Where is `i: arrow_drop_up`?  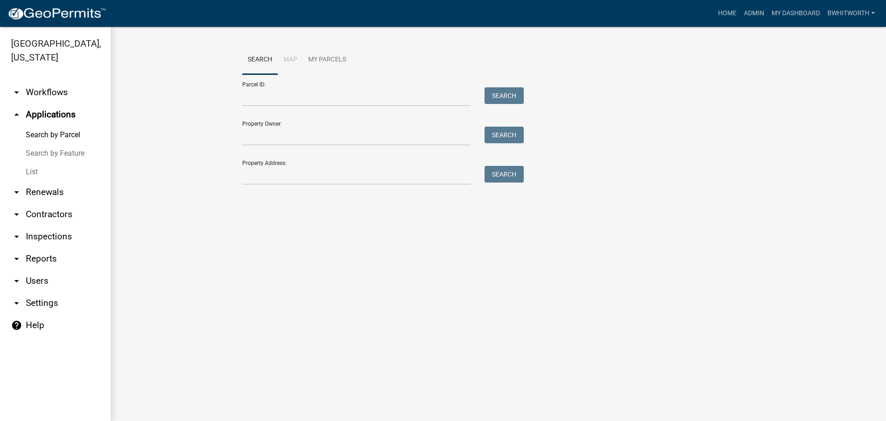 i: arrow_drop_up is located at coordinates (17, 115).